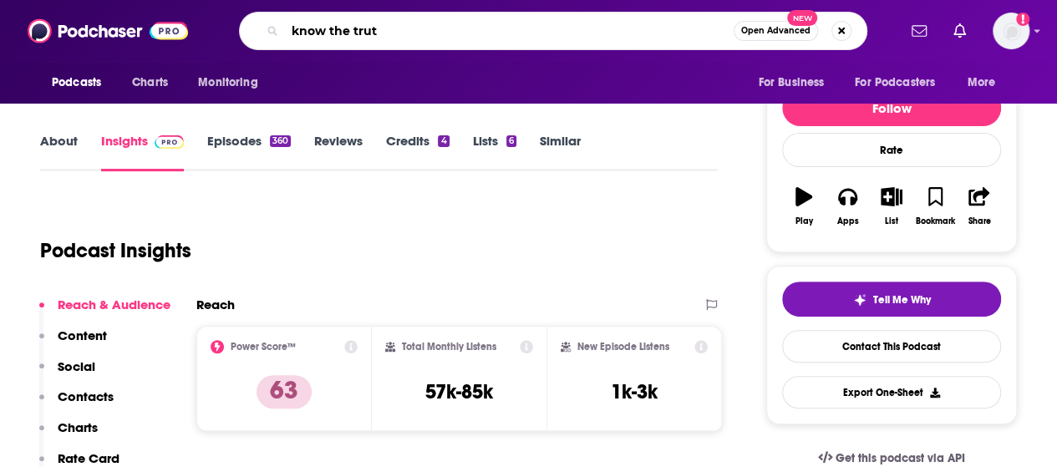  I want to click on img: User Profile, so click(1011, 31).